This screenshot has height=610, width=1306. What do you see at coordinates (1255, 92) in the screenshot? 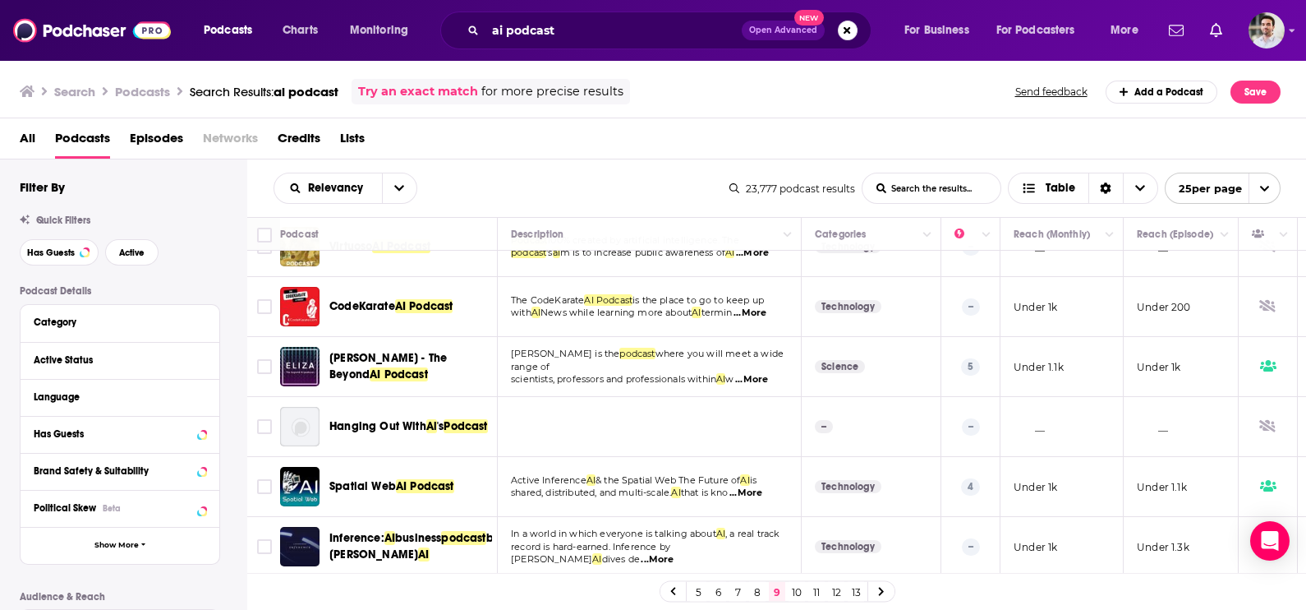
I see `button: Save` at bounding box center [1255, 92].